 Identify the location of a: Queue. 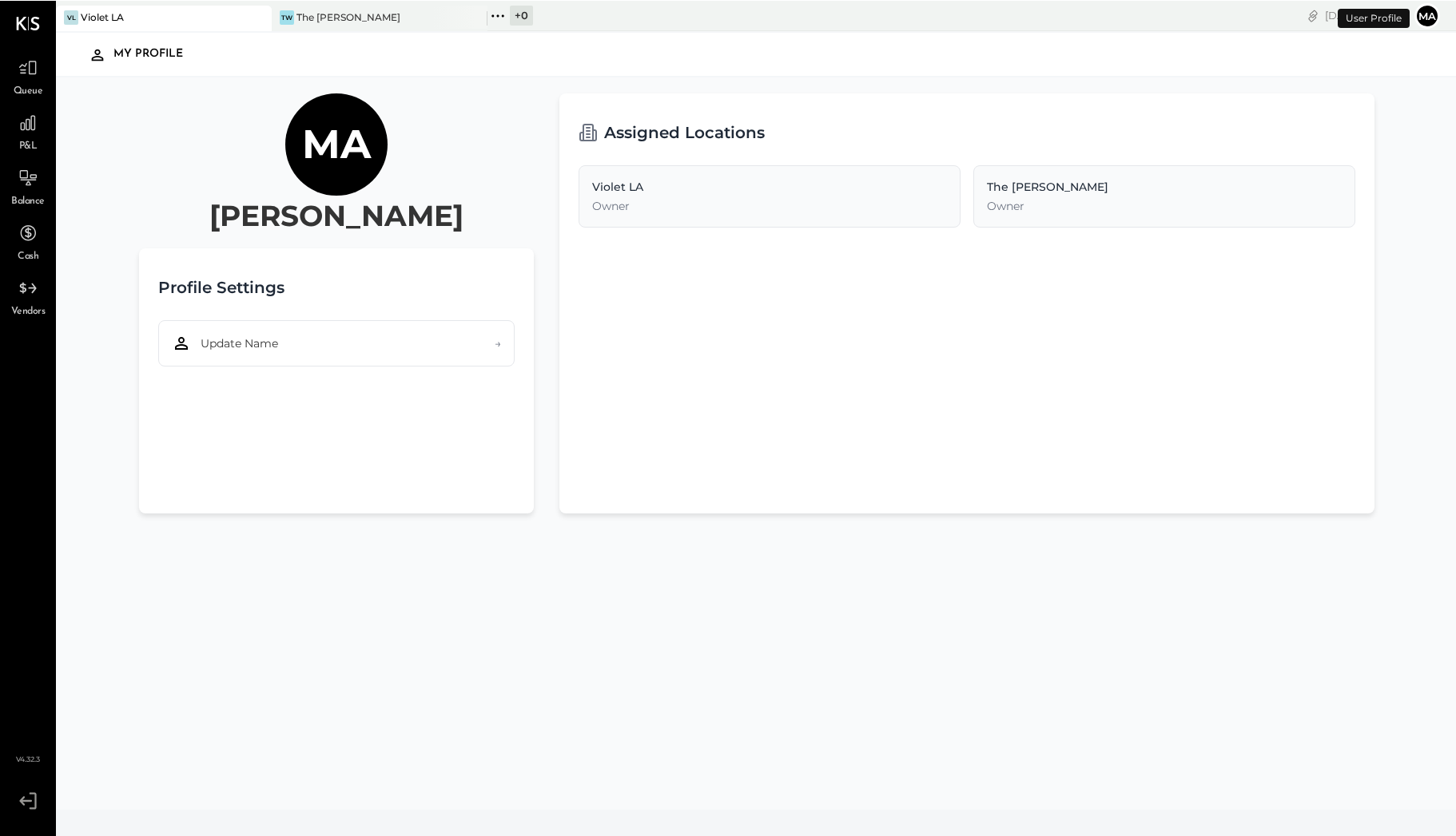
(28, 75).